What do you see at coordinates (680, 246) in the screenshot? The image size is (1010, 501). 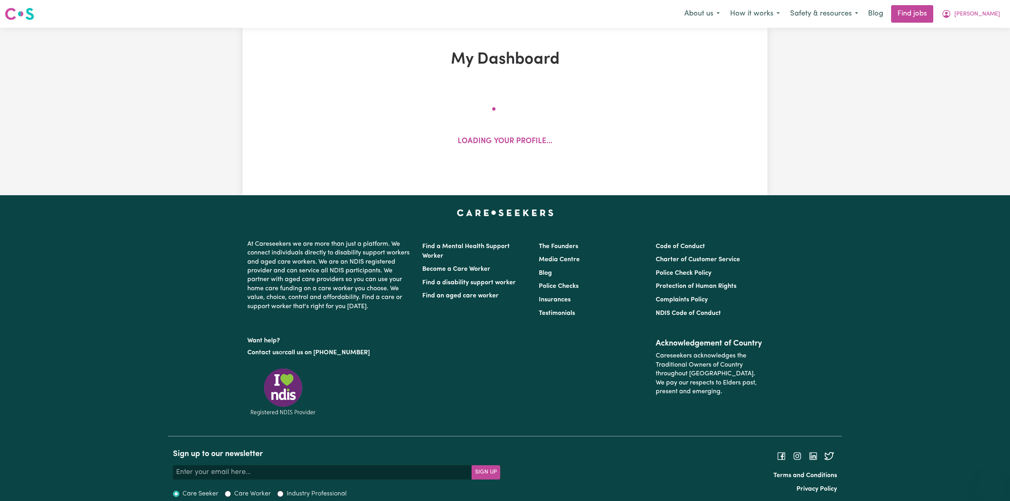 I see `a: Code of Conduct` at bounding box center [680, 246].